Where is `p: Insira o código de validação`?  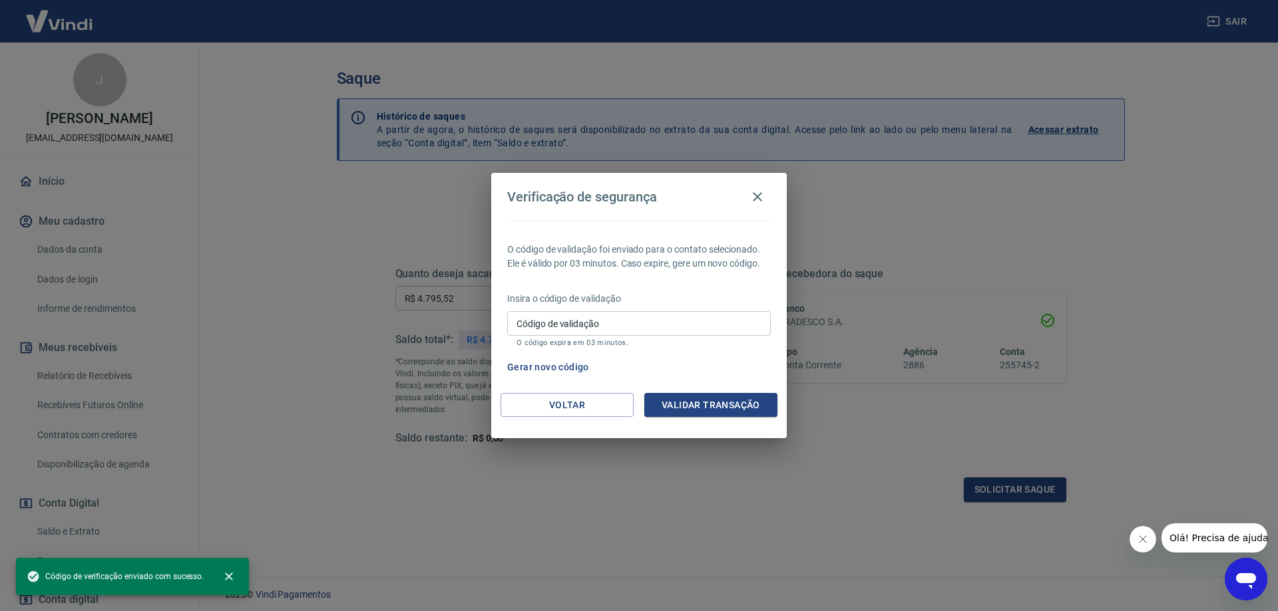
p: Insira o código de validação is located at coordinates (639, 299).